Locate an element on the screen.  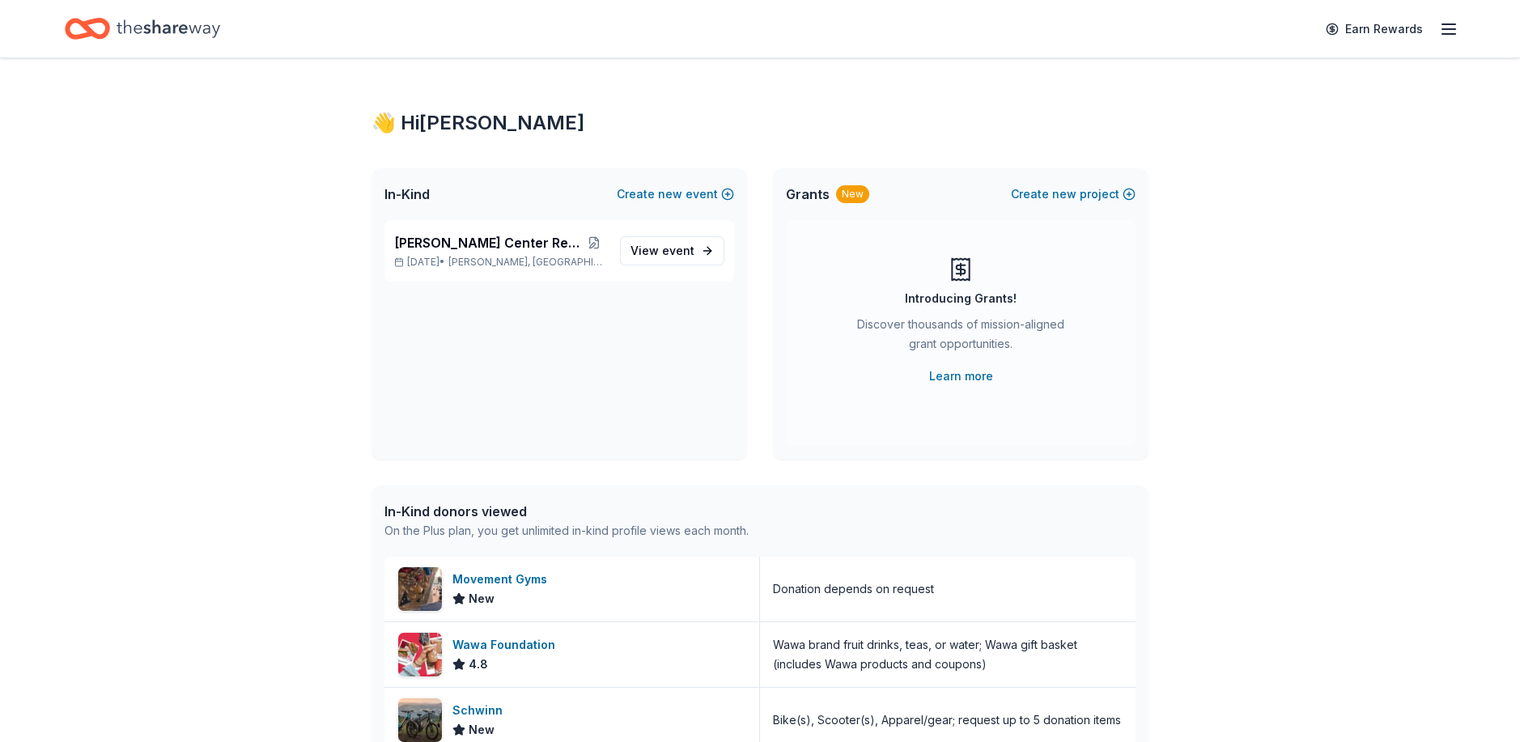
a: Home is located at coordinates (142, 28).